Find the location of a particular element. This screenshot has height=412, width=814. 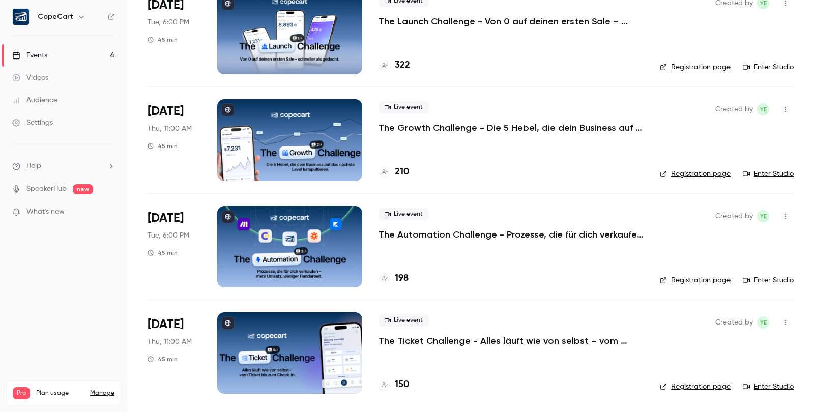

a: 322 is located at coordinates (394, 65).